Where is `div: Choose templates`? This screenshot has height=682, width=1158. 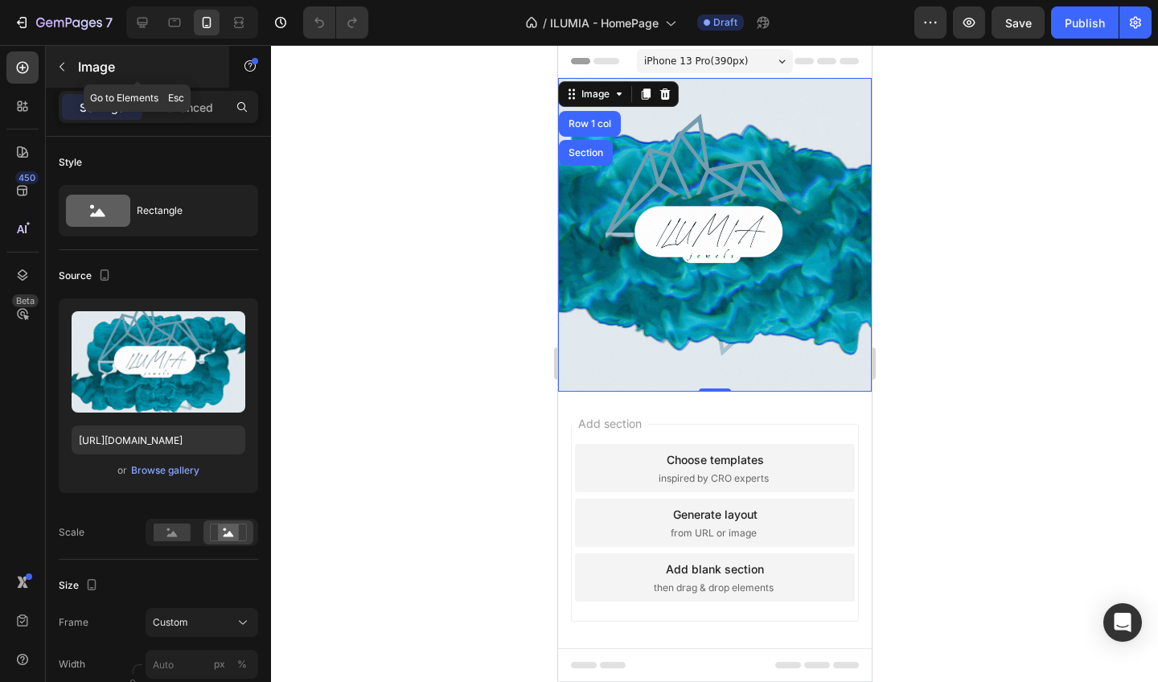 div: Choose templates is located at coordinates (157, 414).